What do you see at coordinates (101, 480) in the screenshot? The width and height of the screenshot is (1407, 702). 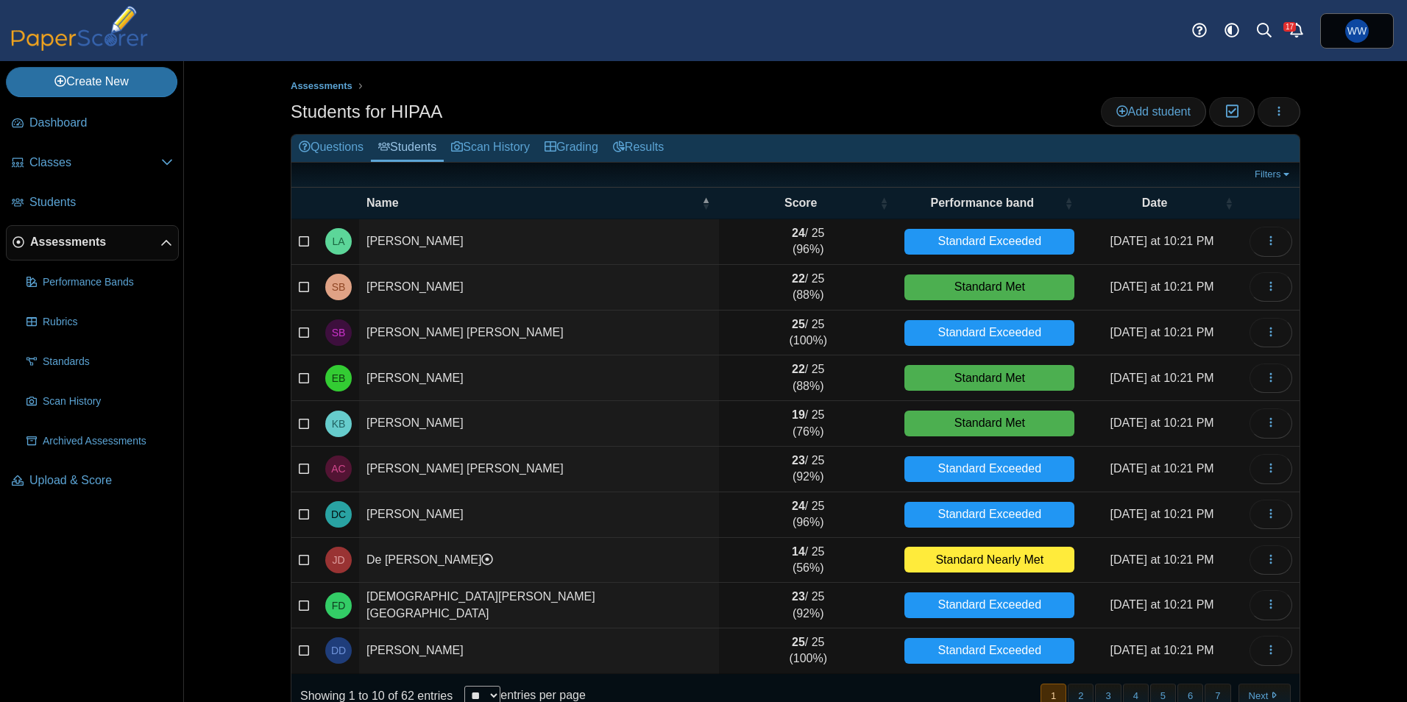 I see `span: Upload & Score` at bounding box center [101, 480].